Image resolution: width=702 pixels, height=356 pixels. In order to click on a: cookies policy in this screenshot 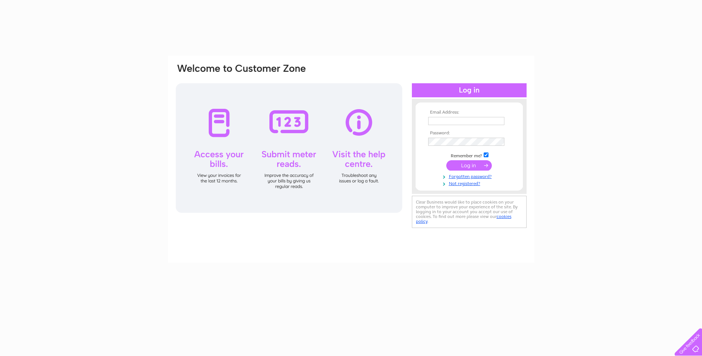, I will do `click(463, 219)`.